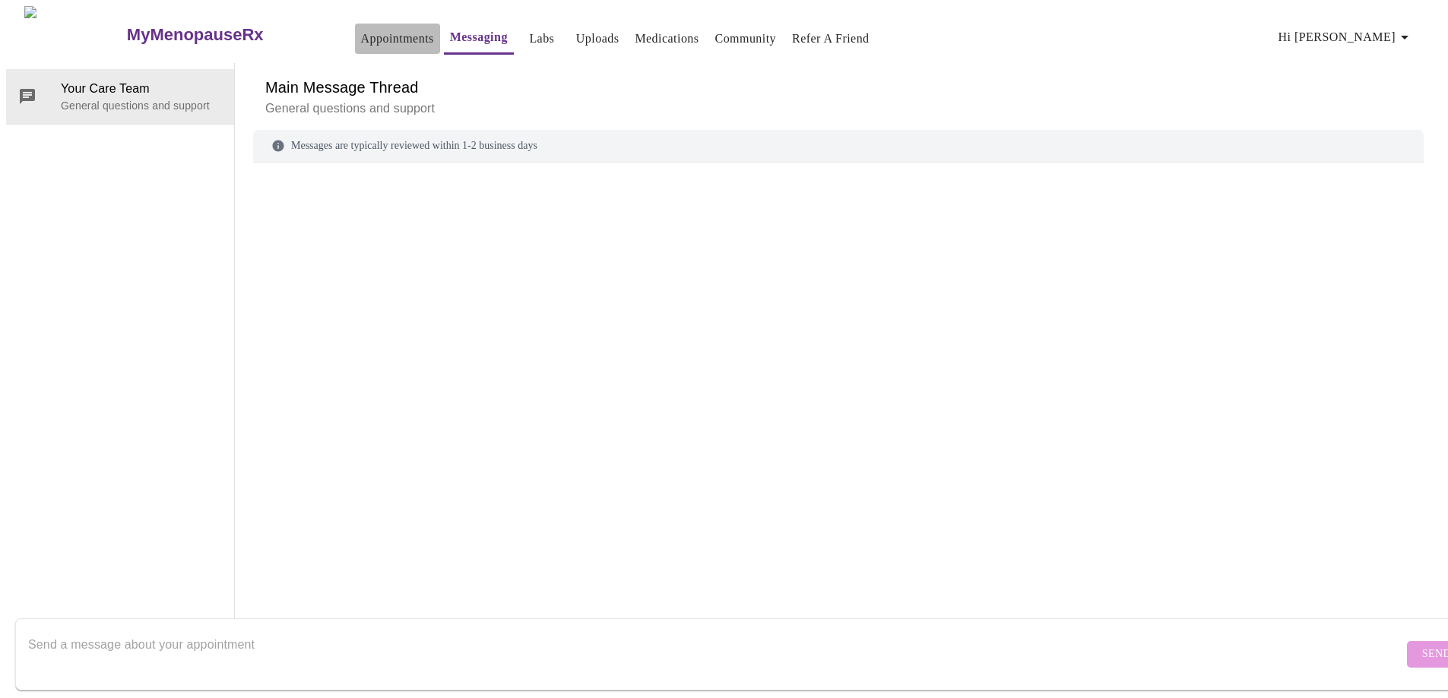  I want to click on a: Community, so click(746, 39).